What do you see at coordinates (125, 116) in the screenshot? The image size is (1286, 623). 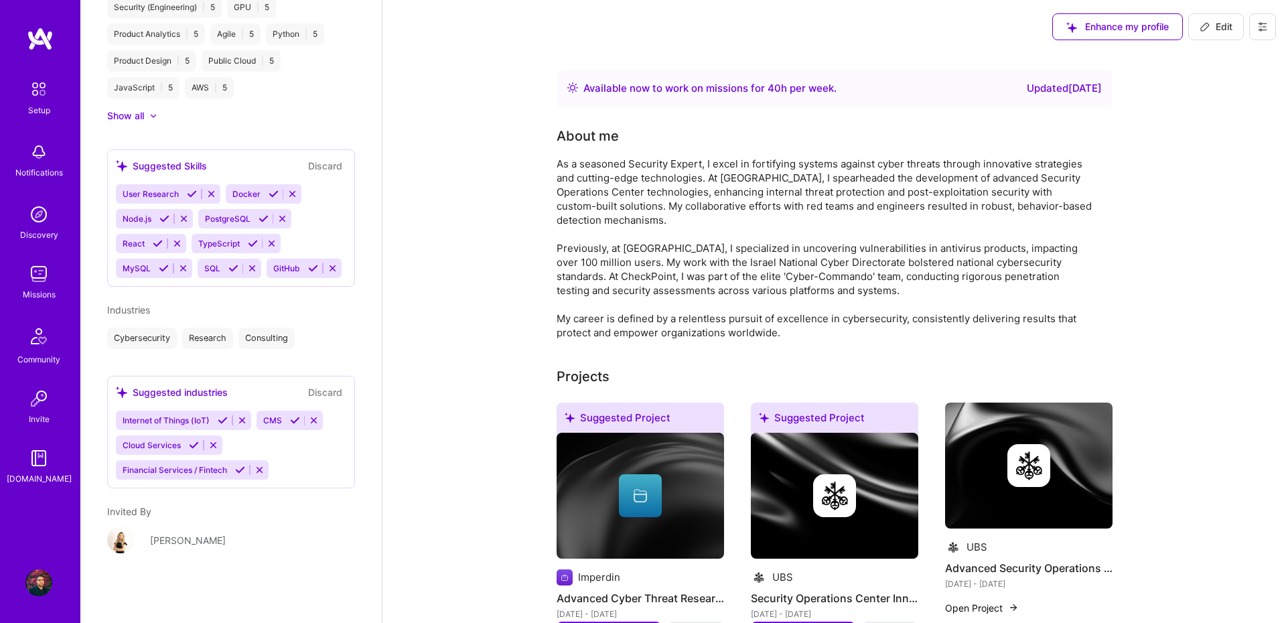 I see `div: Show all` at bounding box center [125, 116].